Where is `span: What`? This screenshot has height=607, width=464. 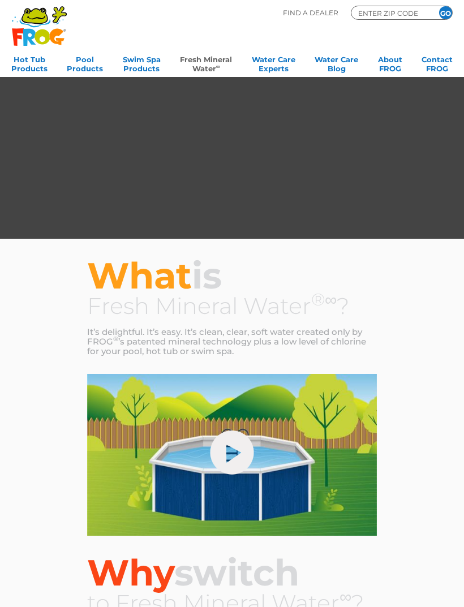
span: What is located at coordinates (139, 275).